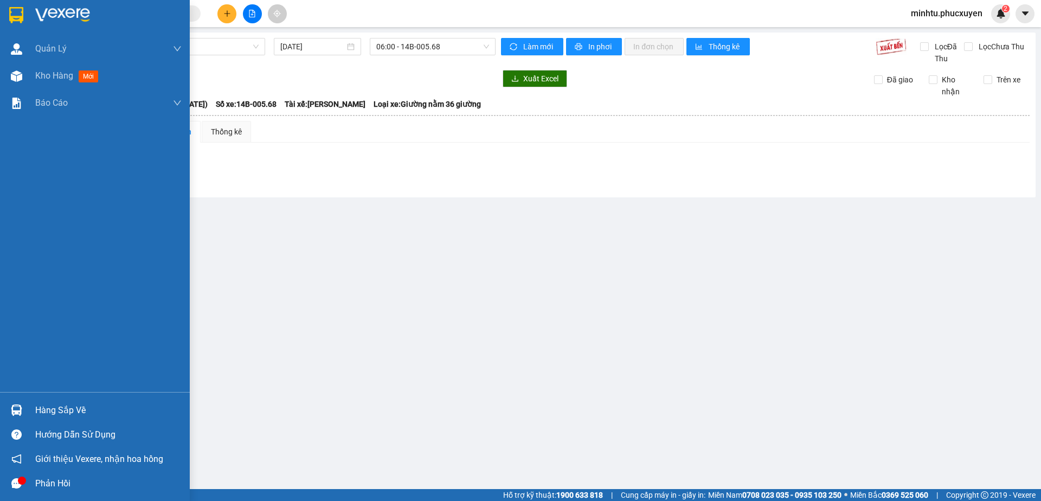  Describe the element at coordinates (539, 47) in the screenshot. I see `span: Làm mới` at that location.